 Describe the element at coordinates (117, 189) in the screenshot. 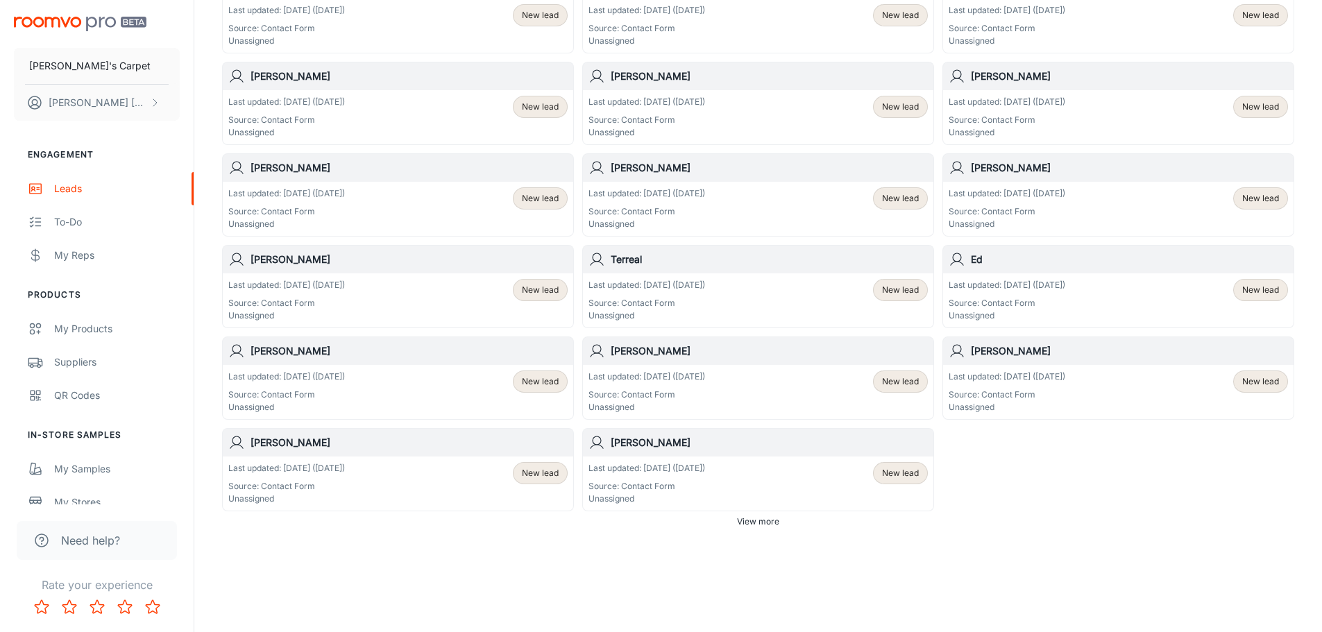

I see `div: Leads` at that location.